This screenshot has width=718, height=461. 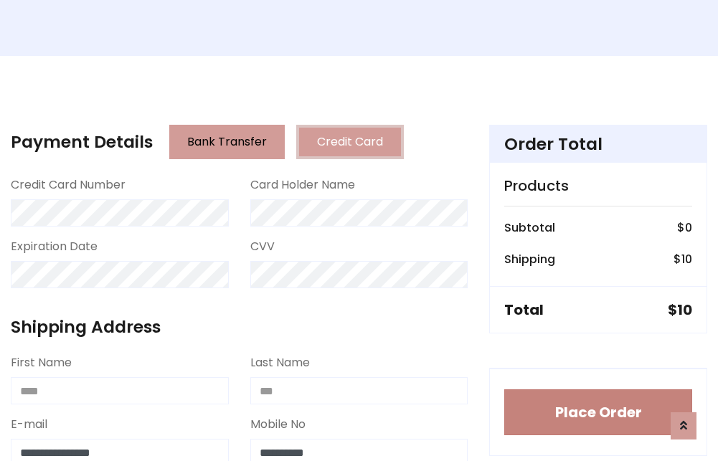 I want to click on label: Credit Card Number, so click(x=68, y=185).